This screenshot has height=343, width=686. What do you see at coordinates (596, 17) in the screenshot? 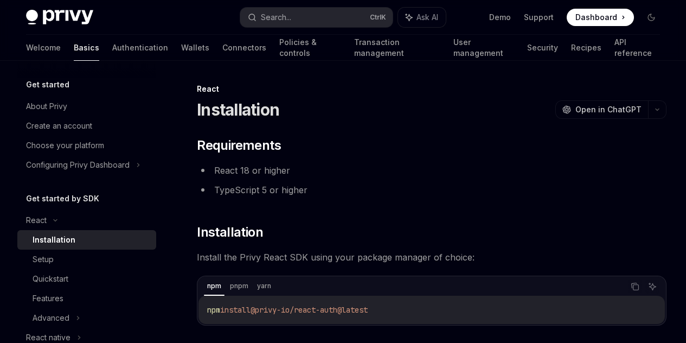
I see `span: Dashboard` at bounding box center [596, 17].